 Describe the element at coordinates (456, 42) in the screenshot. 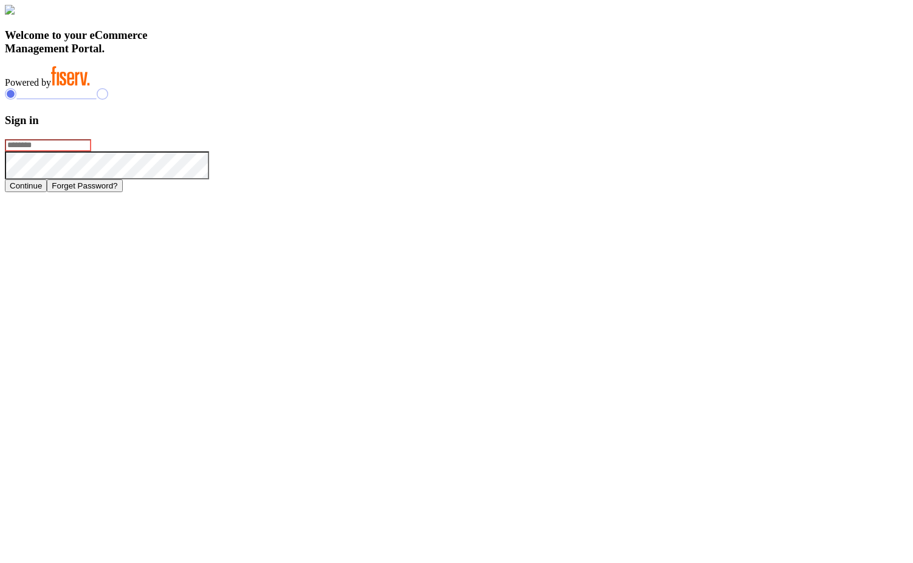

I see `h3: Welcome to your eCommerce Management Portal.` at that location.